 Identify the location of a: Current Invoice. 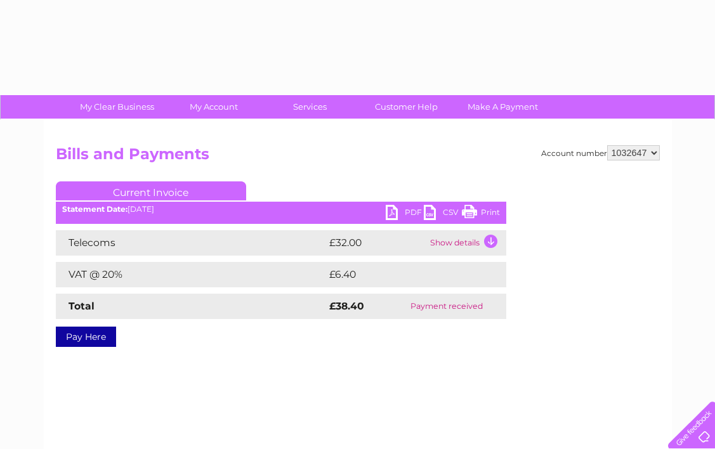
(151, 191).